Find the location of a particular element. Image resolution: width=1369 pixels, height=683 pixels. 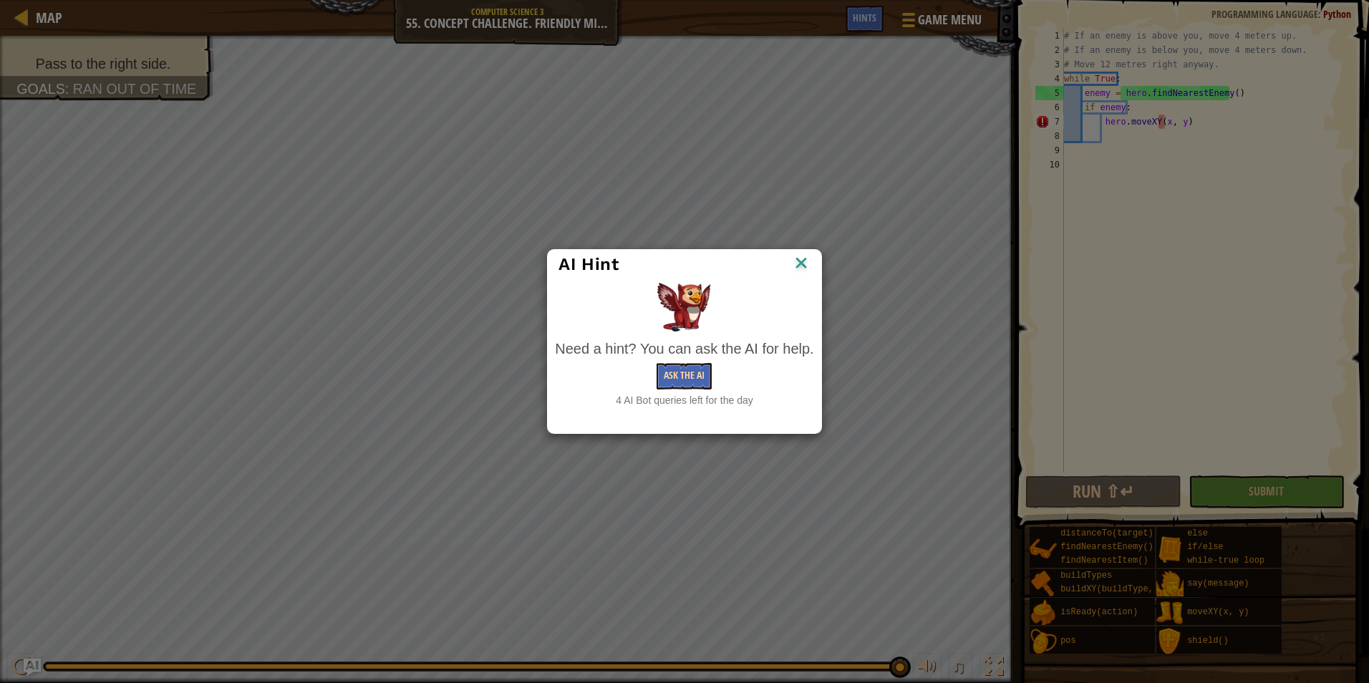

div: Need a hint? You can ask the AI for help. is located at coordinates (684, 349).